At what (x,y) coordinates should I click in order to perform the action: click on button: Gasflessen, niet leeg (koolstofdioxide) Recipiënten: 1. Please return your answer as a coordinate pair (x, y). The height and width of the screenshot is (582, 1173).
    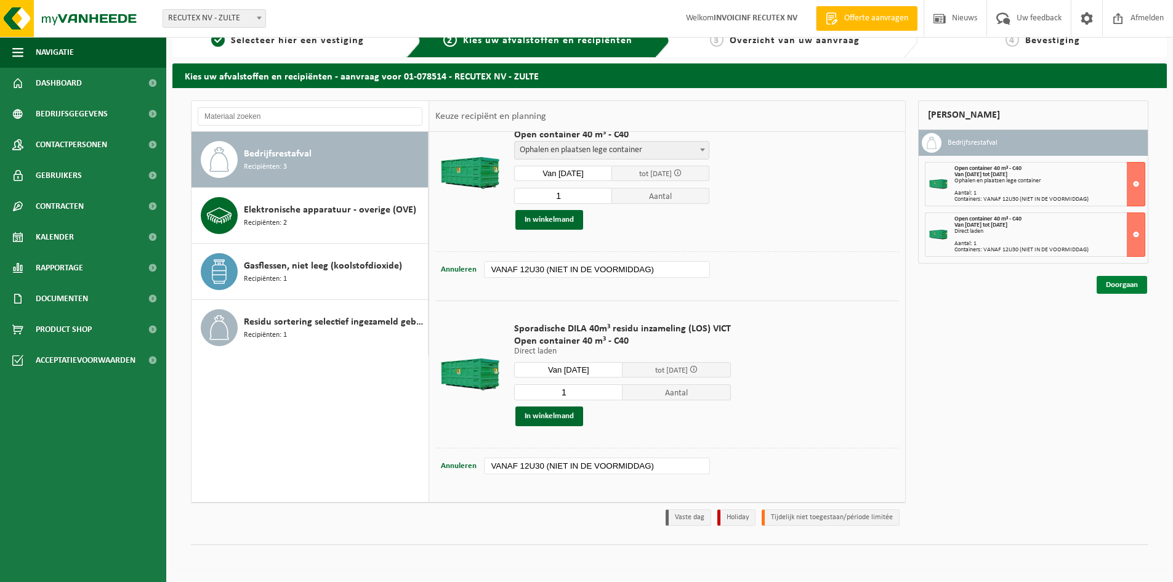
    Looking at the image, I should click on (310, 272).